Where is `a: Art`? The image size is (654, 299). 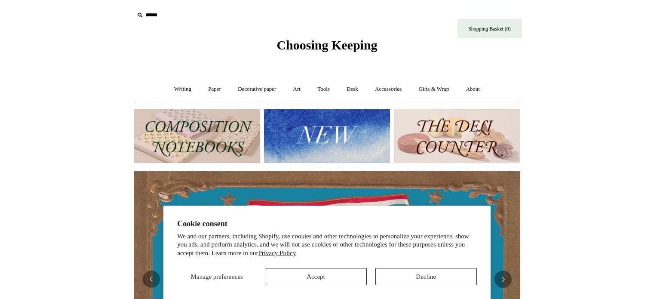 a: Art is located at coordinates (297, 89).